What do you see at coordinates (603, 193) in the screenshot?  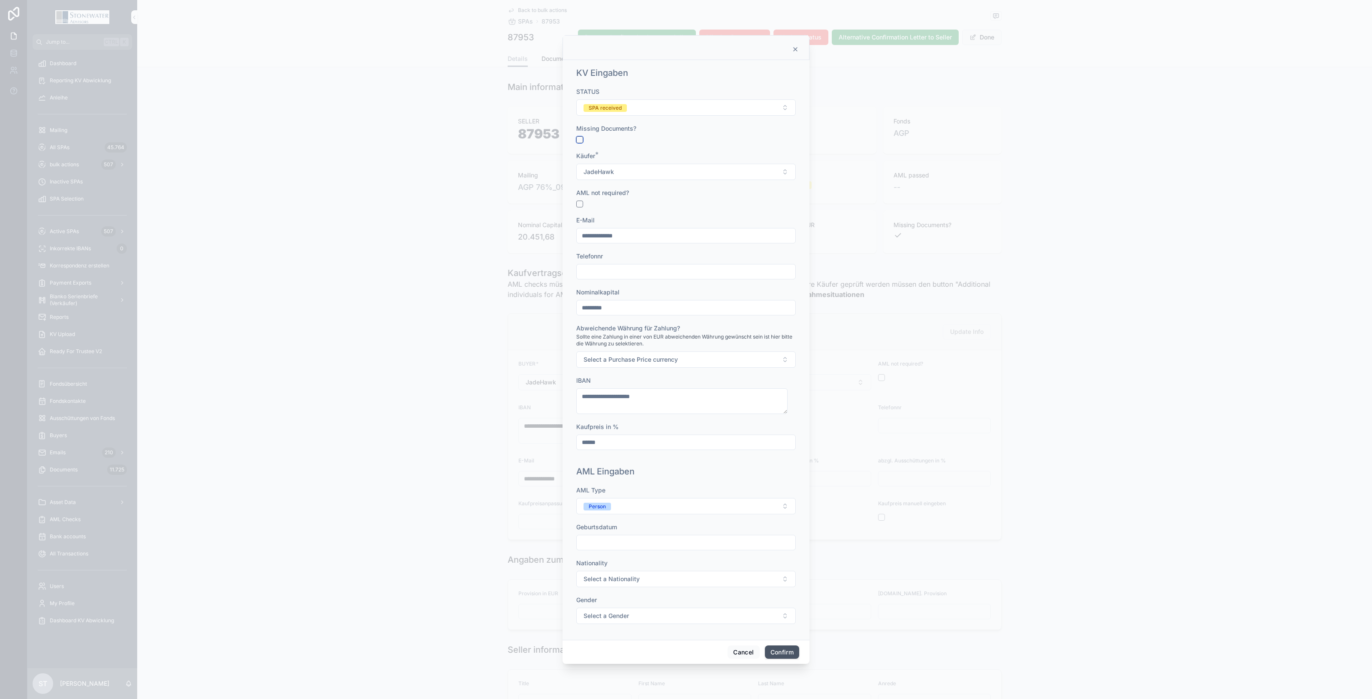 I see `span: AML not required?` at bounding box center [603, 193].